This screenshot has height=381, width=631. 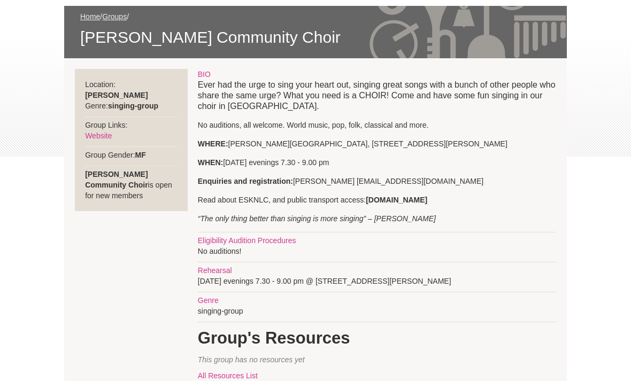 What do you see at coordinates (114, 17) in the screenshot?
I see `a: Groups` at bounding box center [114, 17].